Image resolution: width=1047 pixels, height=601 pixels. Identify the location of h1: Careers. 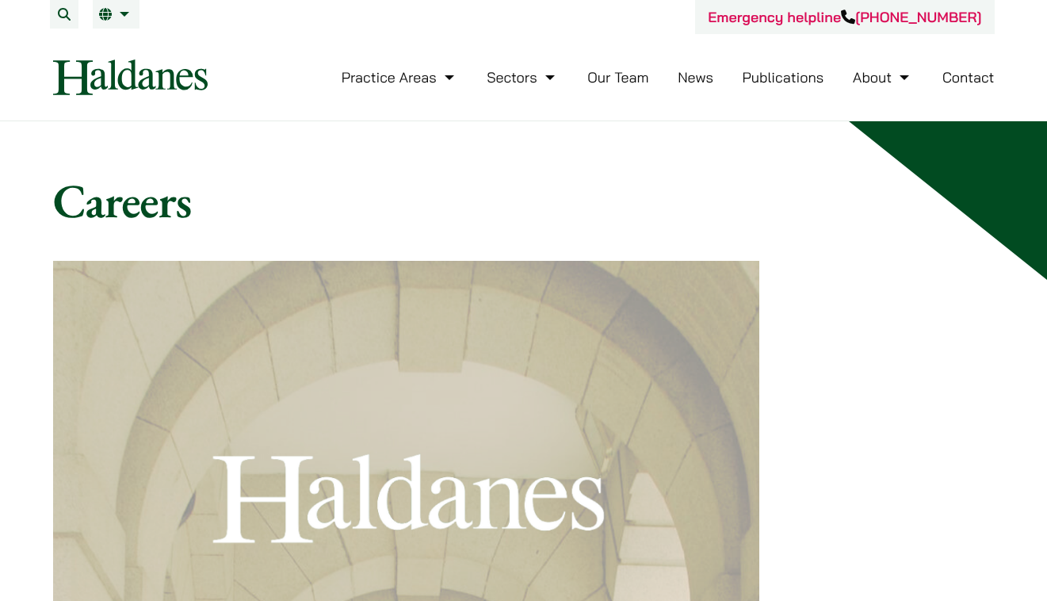
(524, 201).